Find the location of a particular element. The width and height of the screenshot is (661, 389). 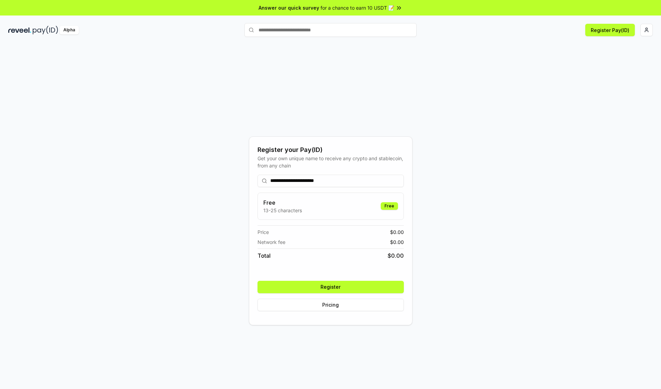

span: Answer our quick survey is located at coordinates (289, 8).